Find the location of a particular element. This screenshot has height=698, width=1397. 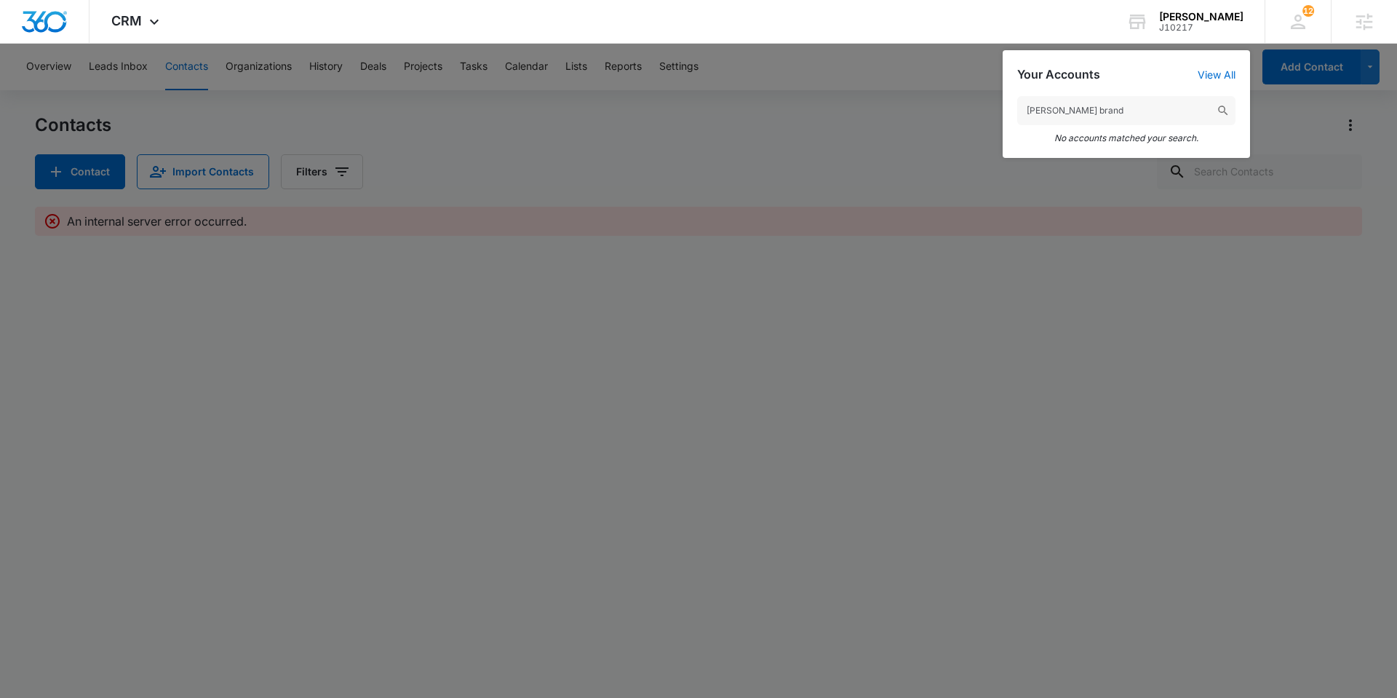

span: CRM is located at coordinates (127, 20).